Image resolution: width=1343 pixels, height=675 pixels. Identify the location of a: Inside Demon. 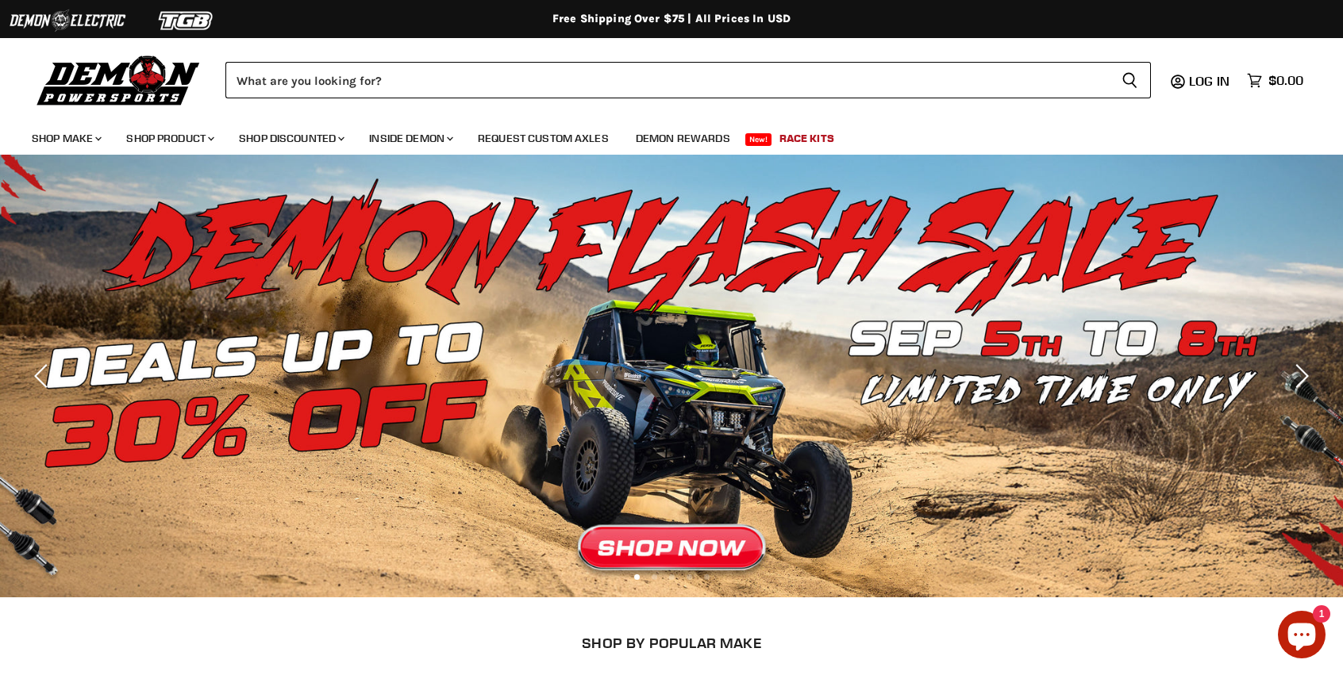
(410, 138).